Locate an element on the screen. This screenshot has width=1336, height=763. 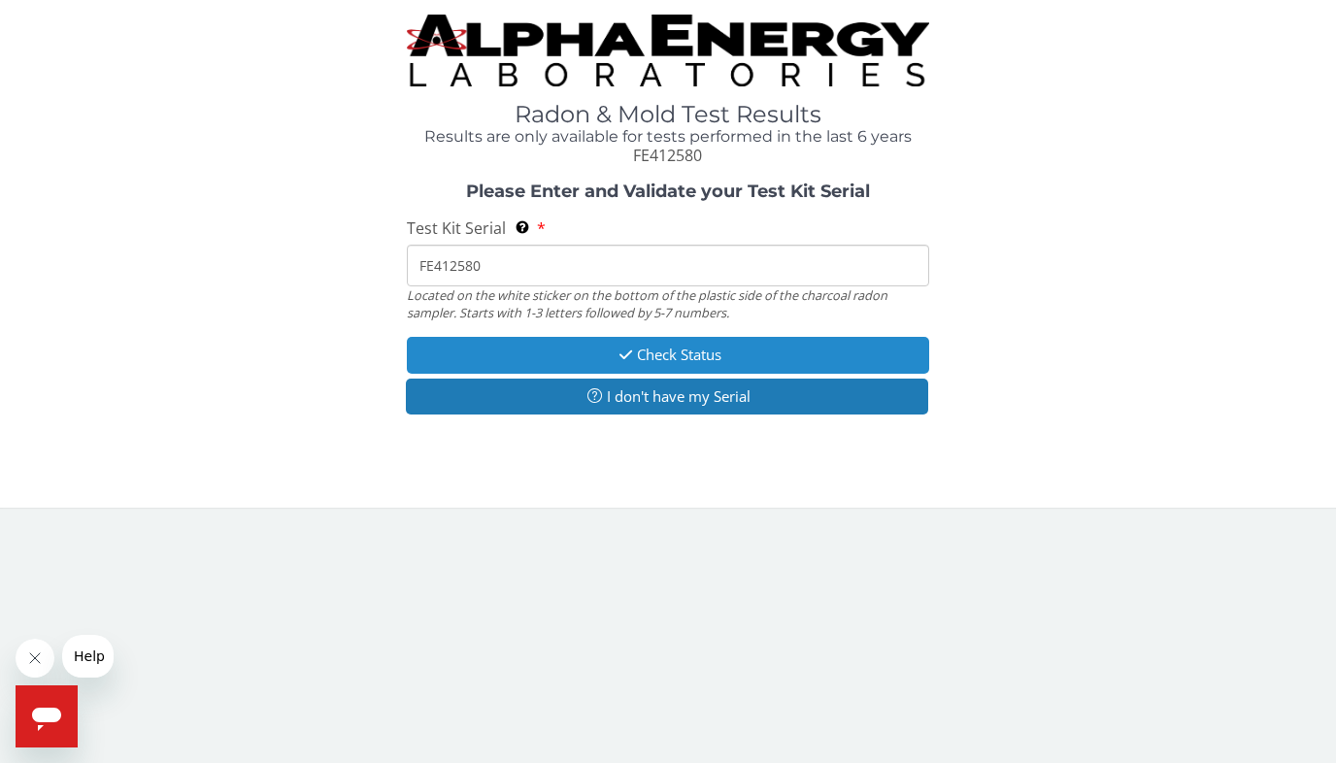
span: FE412580 is located at coordinates (667, 155).